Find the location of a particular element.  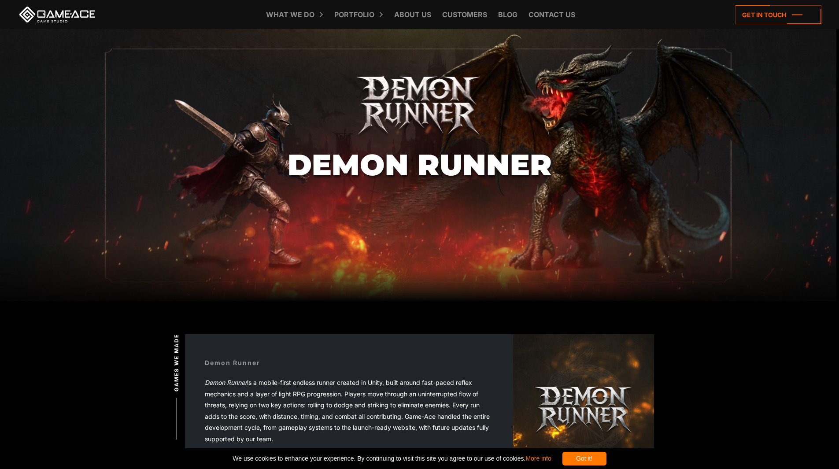

em: Demon Runner is located at coordinates (226, 382).